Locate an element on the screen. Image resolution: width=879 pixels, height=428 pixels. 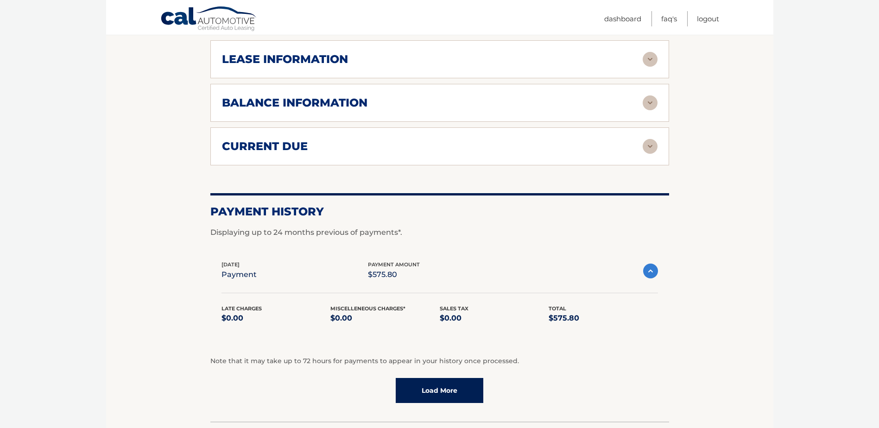
img: accordion-active.svg is located at coordinates (650, 271).